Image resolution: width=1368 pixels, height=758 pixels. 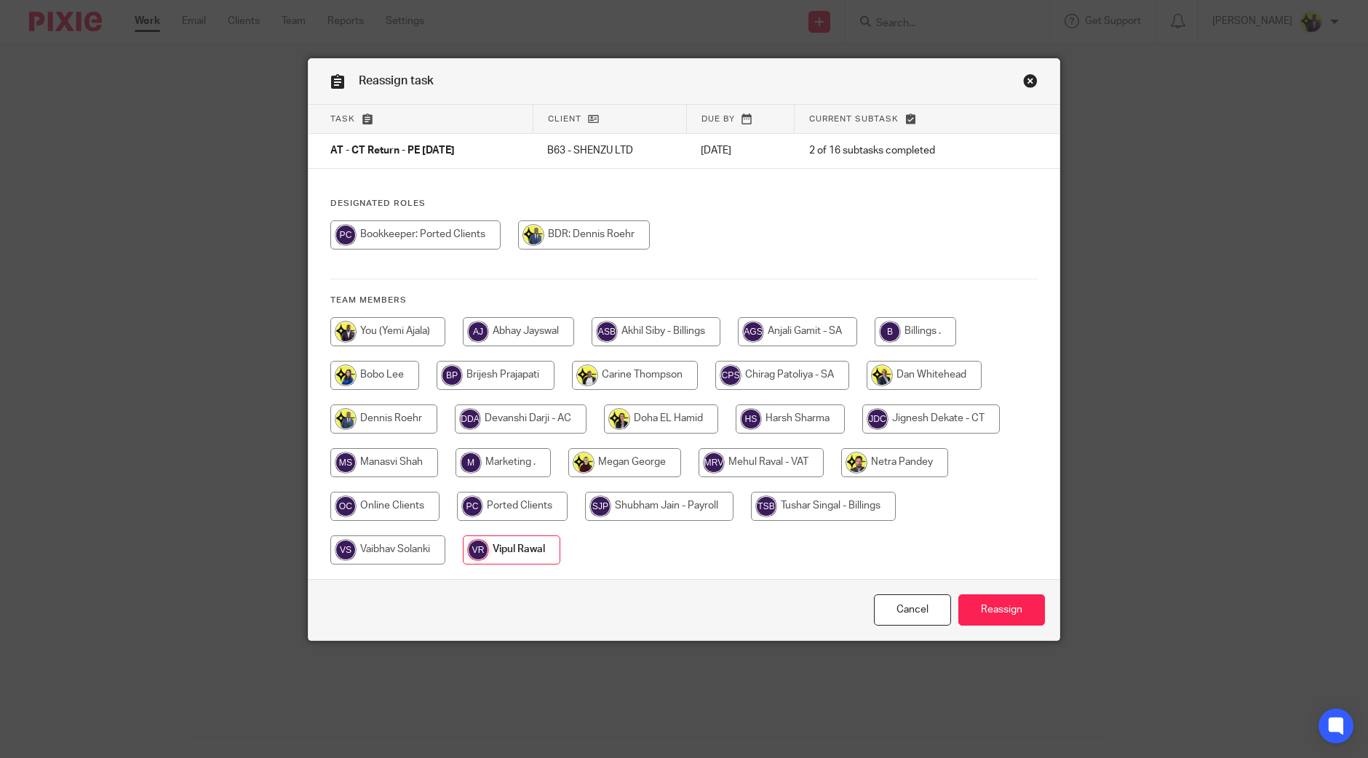 What do you see at coordinates (609, 151) in the screenshot?
I see `p: B63 - SHENZU LTD` at bounding box center [609, 151].